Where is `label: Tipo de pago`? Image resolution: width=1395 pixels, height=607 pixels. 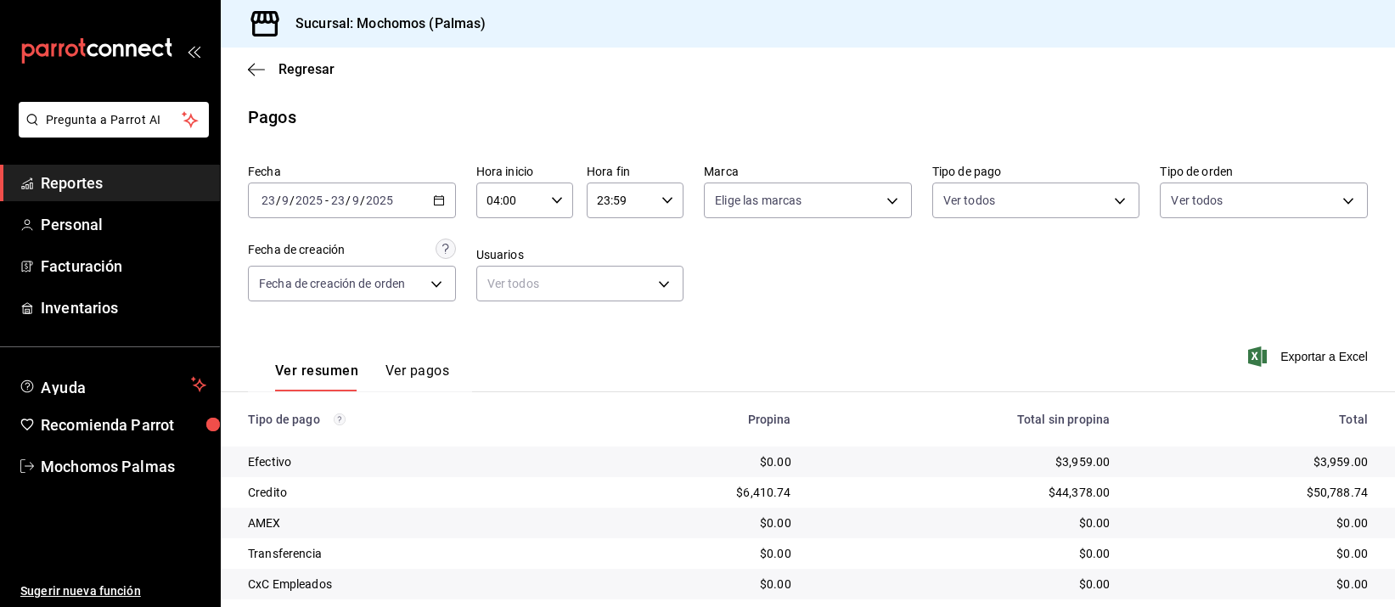
label: Tipo de pago is located at coordinates (1036, 172).